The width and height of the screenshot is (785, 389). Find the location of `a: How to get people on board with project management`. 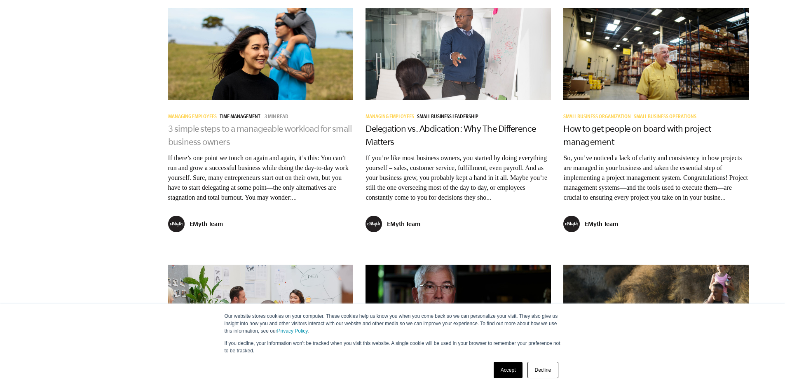

a: How to get people on board with project management is located at coordinates (637, 135).